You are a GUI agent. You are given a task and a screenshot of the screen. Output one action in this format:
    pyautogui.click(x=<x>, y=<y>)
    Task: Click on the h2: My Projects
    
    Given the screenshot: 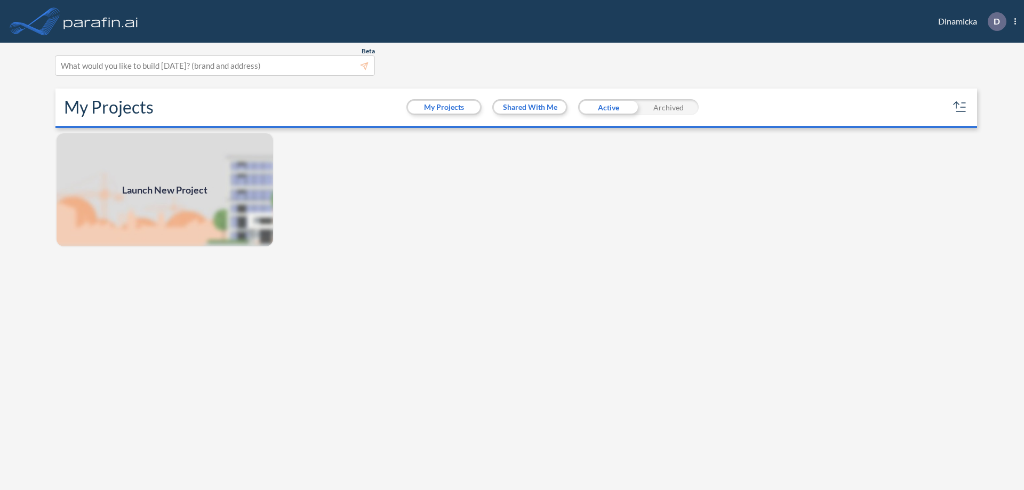 What is the action you would take?
    pyautogui.click(x=109, y=107)
    